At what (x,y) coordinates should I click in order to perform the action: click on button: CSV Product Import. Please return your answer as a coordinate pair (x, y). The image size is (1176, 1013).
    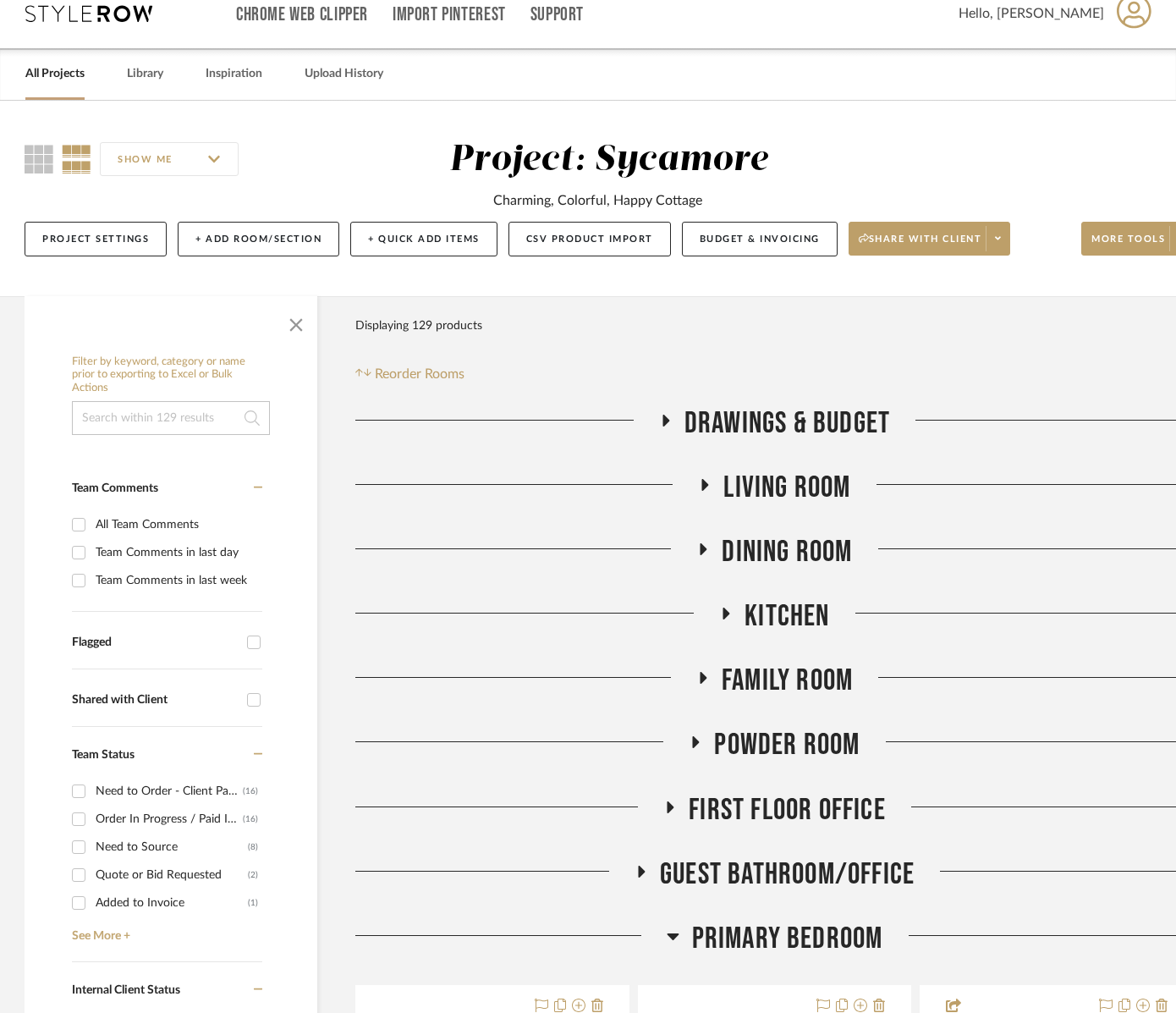
    Looking at the image, I should click on (590, 239).